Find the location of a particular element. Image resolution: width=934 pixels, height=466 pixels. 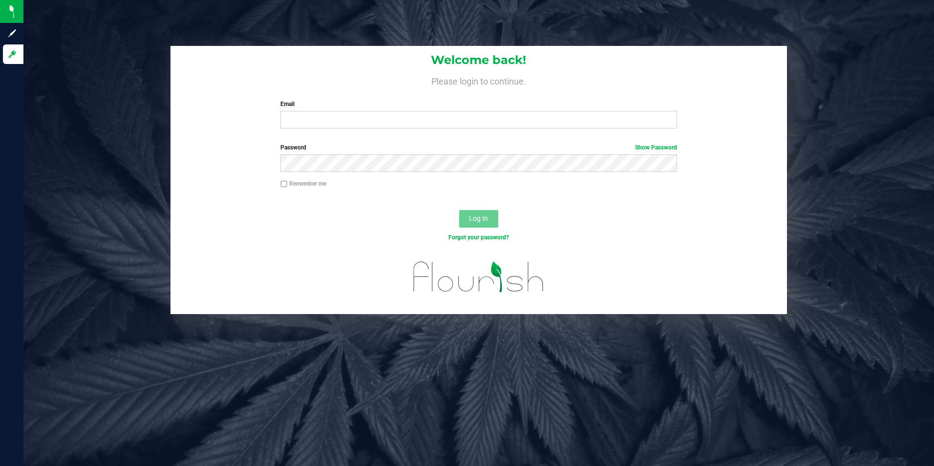

span: Log In is located at coordinates (478, 218).